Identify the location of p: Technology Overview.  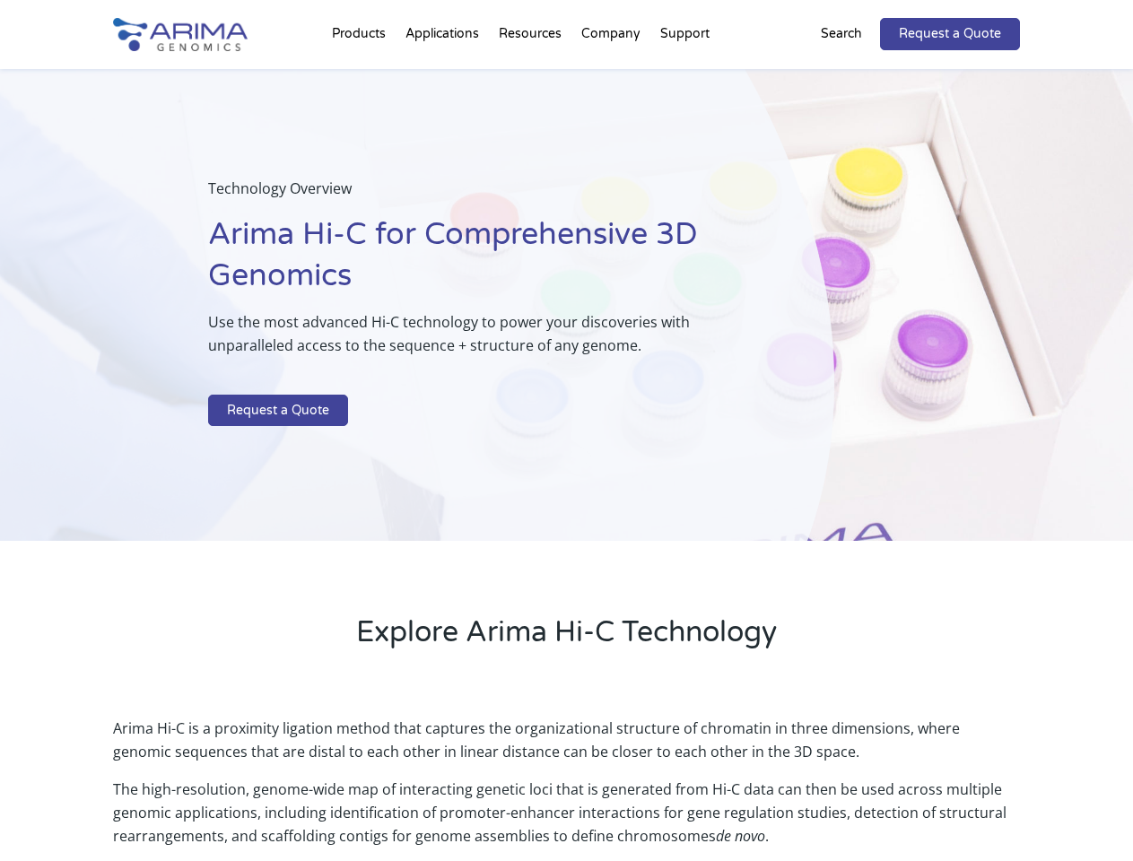
(476, 196).